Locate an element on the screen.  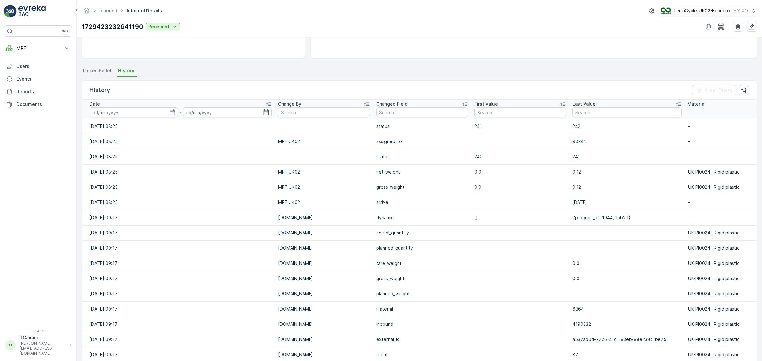
p: First Value is located at coordinates (486, 104).